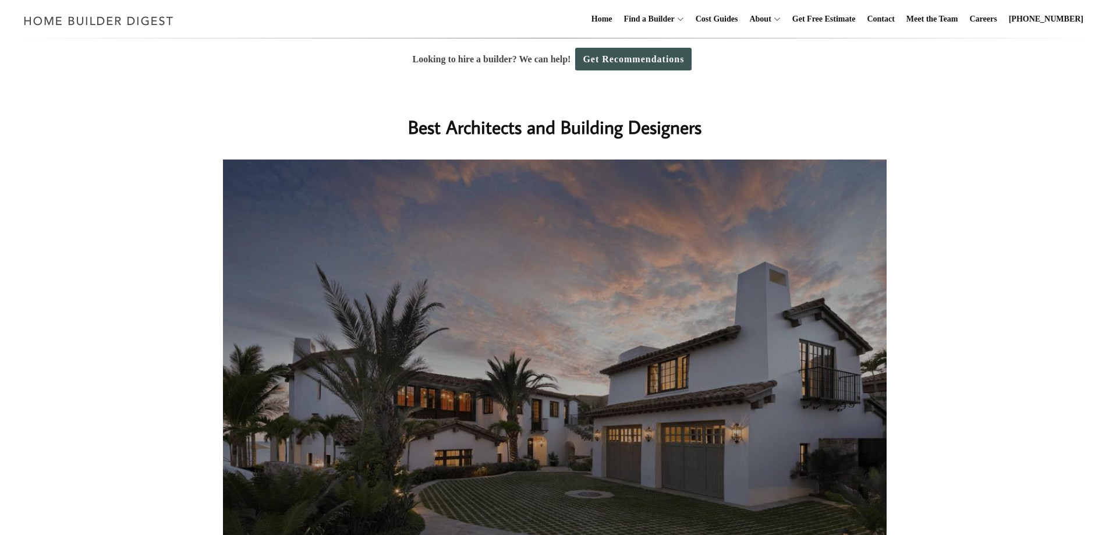  I want to click on a: Home, so click(602, 19).